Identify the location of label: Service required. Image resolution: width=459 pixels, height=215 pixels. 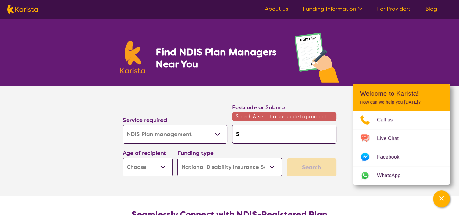
(145, 120).